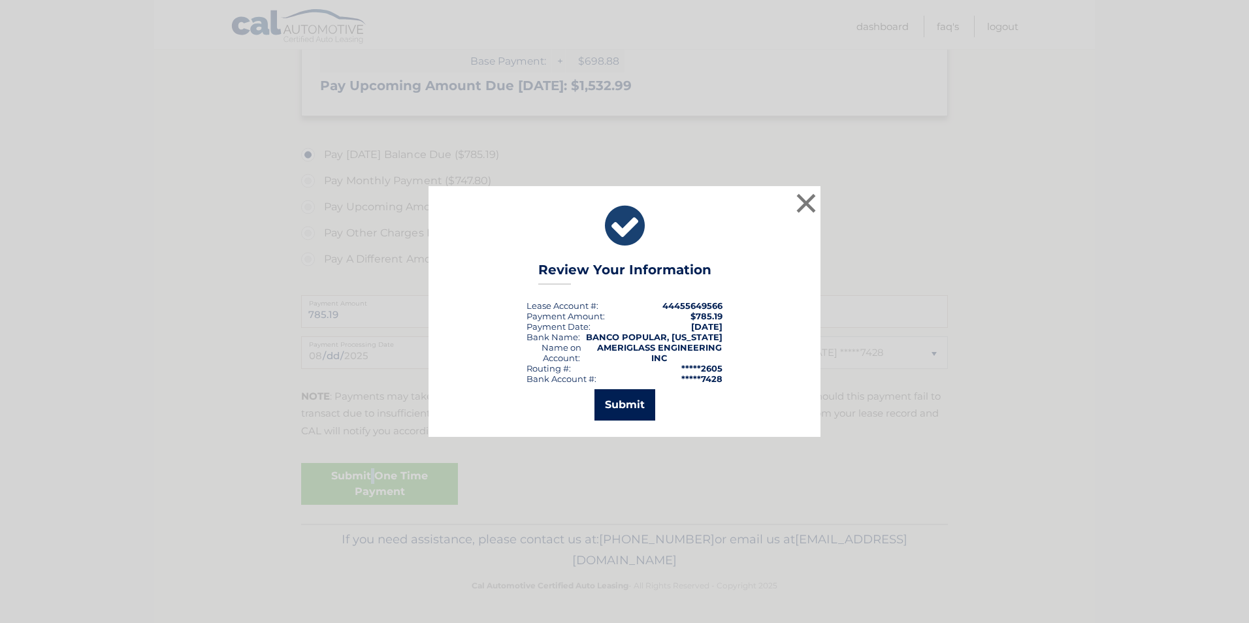  What do you see at coordinates (562, 306) in the screenshot?
I see `div: Lease Account #:` at bounding box center [562, 306].